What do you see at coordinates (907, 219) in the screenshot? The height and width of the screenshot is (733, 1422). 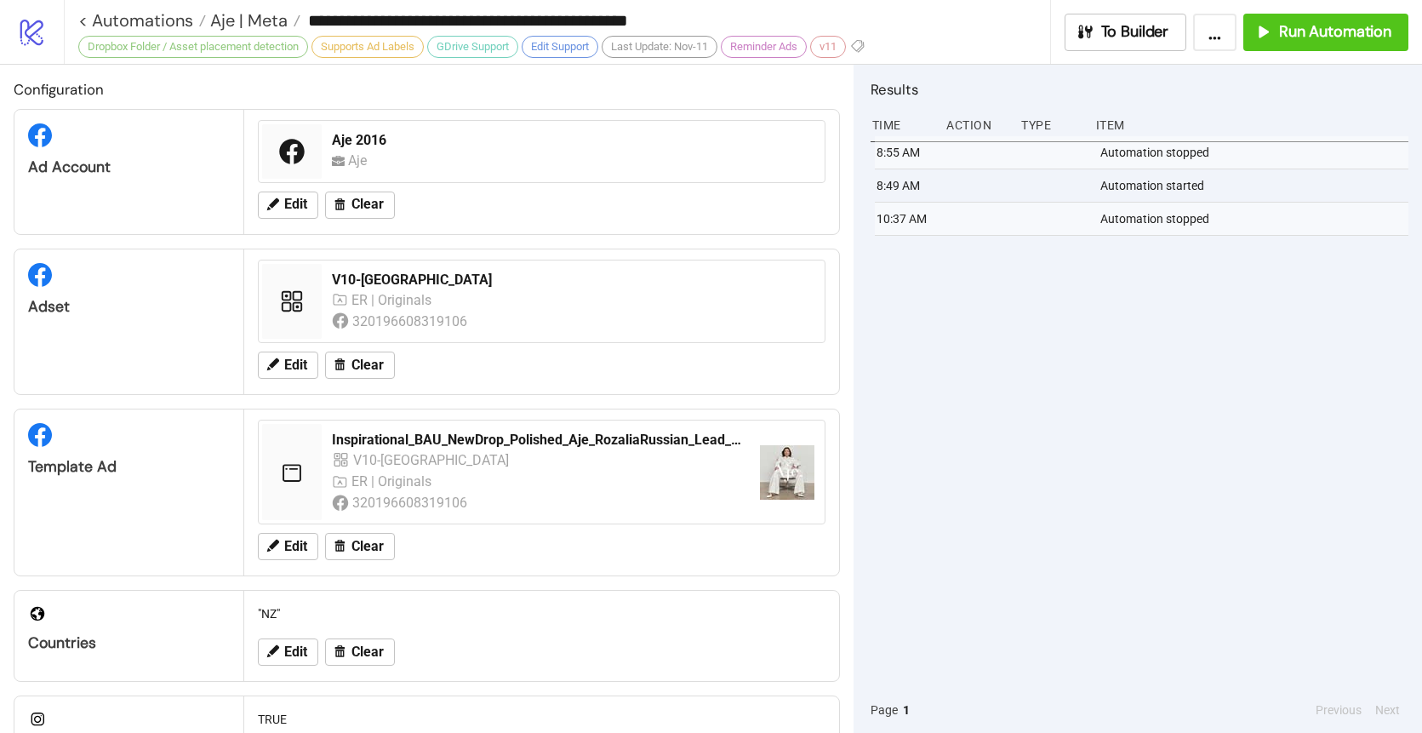 I see `div: 10:37 AM` at bounding box center [907, 219].